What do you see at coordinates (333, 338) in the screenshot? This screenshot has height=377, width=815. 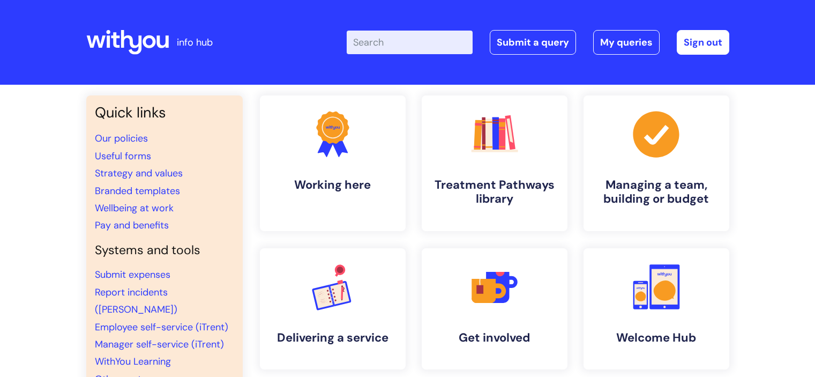 I see `h4: Delivering a service` at bounding box center [333, 338].